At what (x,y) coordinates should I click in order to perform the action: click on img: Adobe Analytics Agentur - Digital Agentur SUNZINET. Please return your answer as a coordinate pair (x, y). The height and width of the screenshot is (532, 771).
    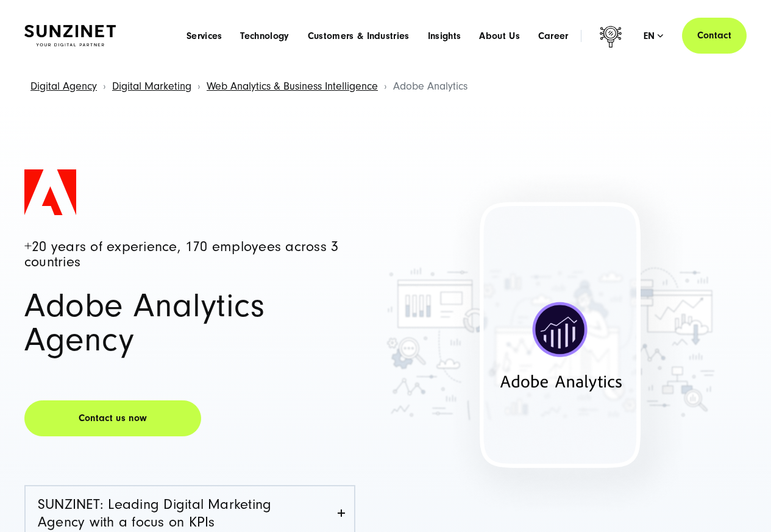
    Looking at the image, I should click on (551, 343).